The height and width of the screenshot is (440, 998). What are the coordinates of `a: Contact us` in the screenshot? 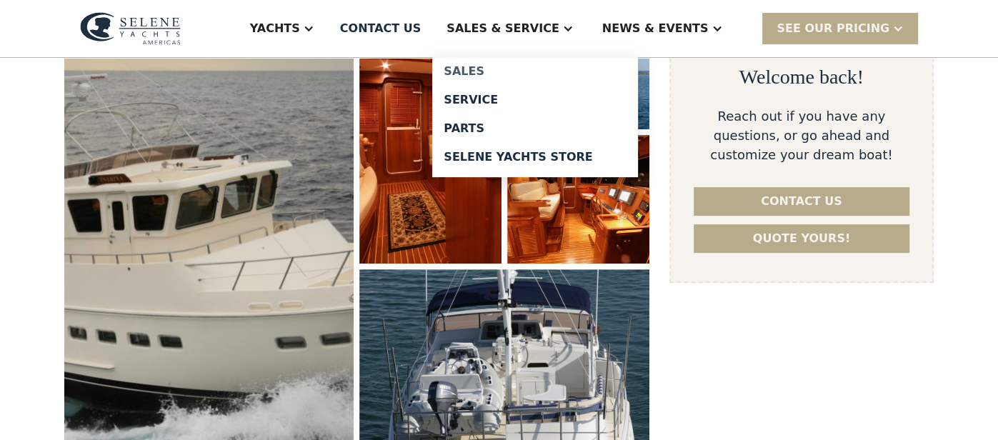 It's located at (802, 201).